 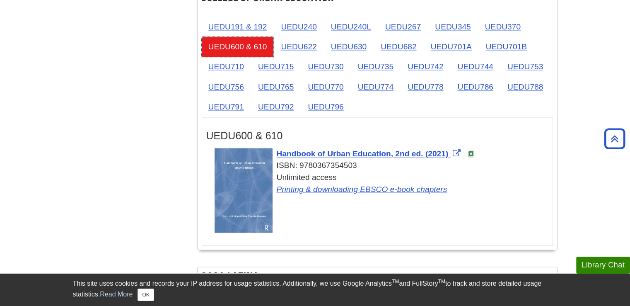 What do you see at coordinates (226, 66) in the screenshot?
I see `a: UEDU710` at bounding box center [226, 66].